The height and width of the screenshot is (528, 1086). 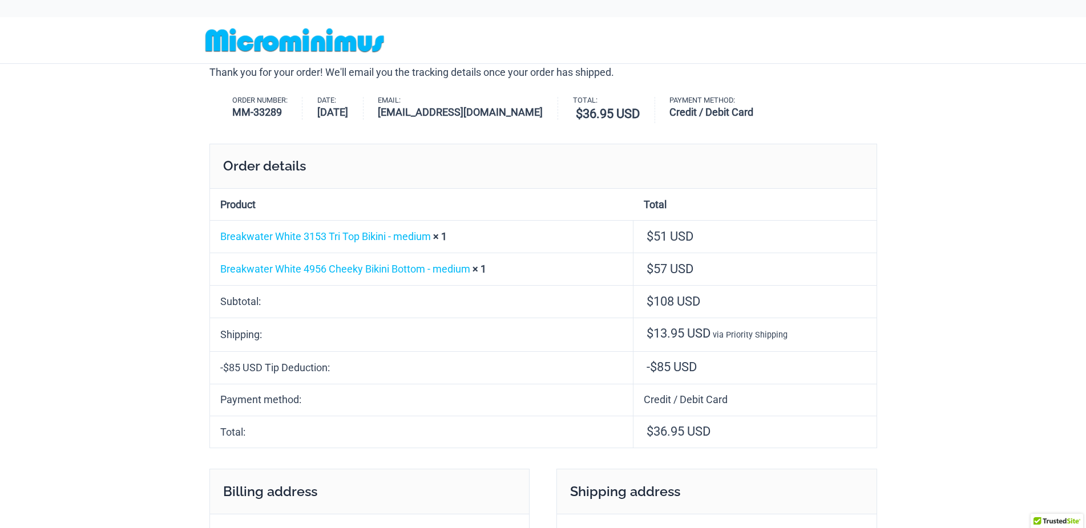 I want to click on strong: Credit / Debit Card, so click(x=711, y=112).